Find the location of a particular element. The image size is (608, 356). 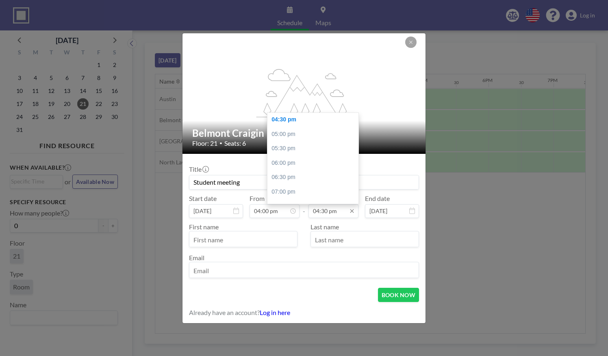

label: From is located at coordinates (257, 199).